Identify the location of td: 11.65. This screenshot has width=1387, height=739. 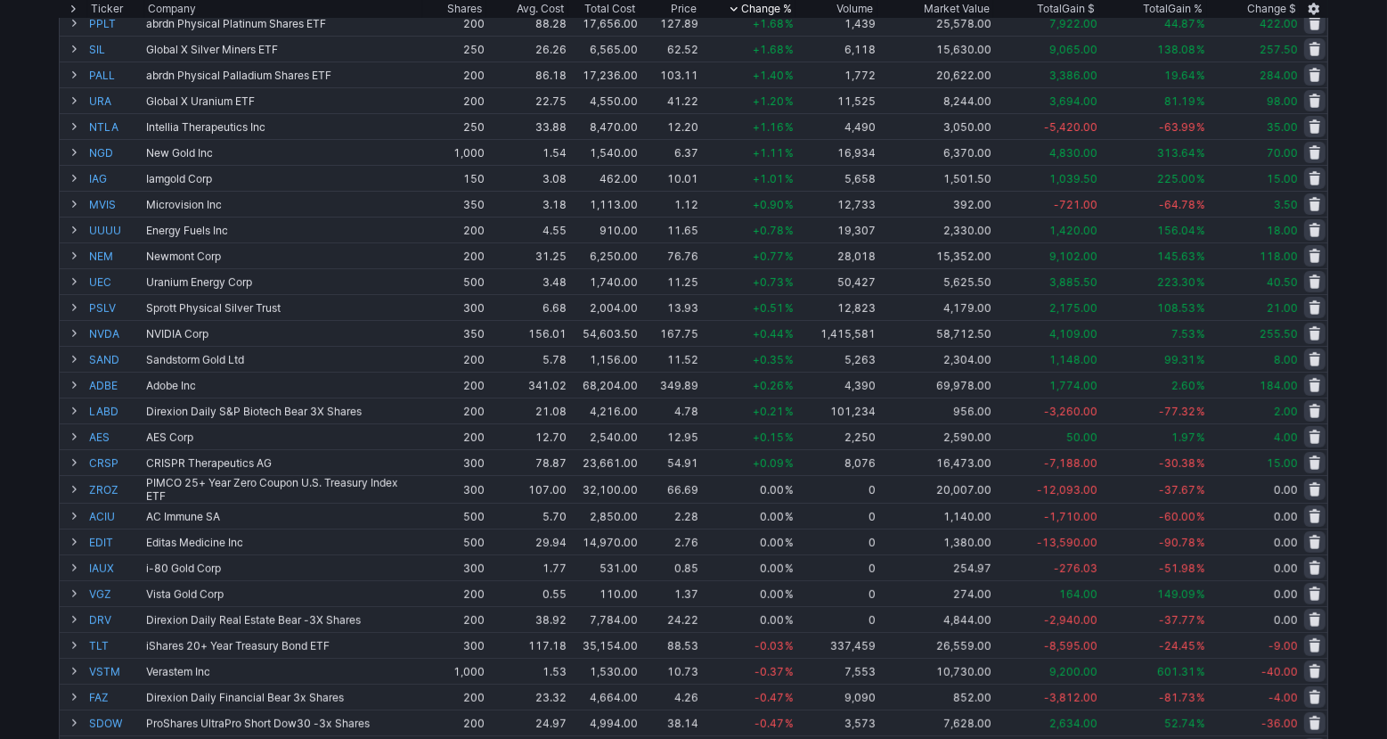
(670, 229).